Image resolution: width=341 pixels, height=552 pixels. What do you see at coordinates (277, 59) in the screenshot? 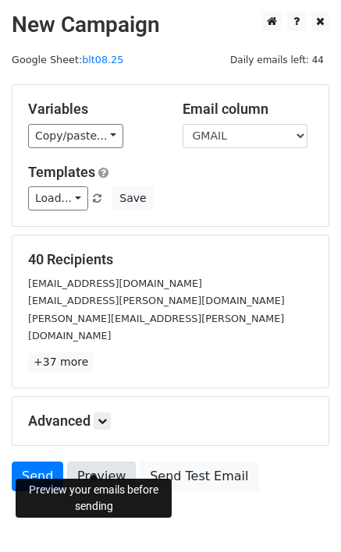
I see `a: Daily emails left: 44` at bounding box center [277, 59].